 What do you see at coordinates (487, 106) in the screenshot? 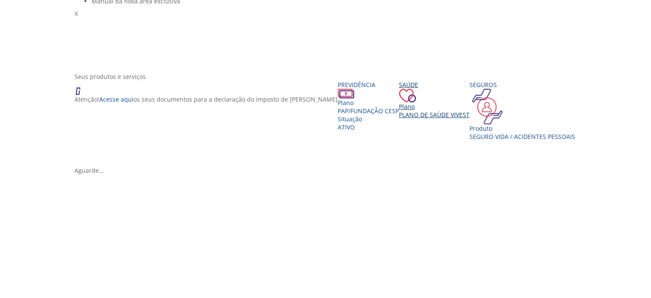
I see `img: ico_seguros.png` at bounding box center [487, 106].